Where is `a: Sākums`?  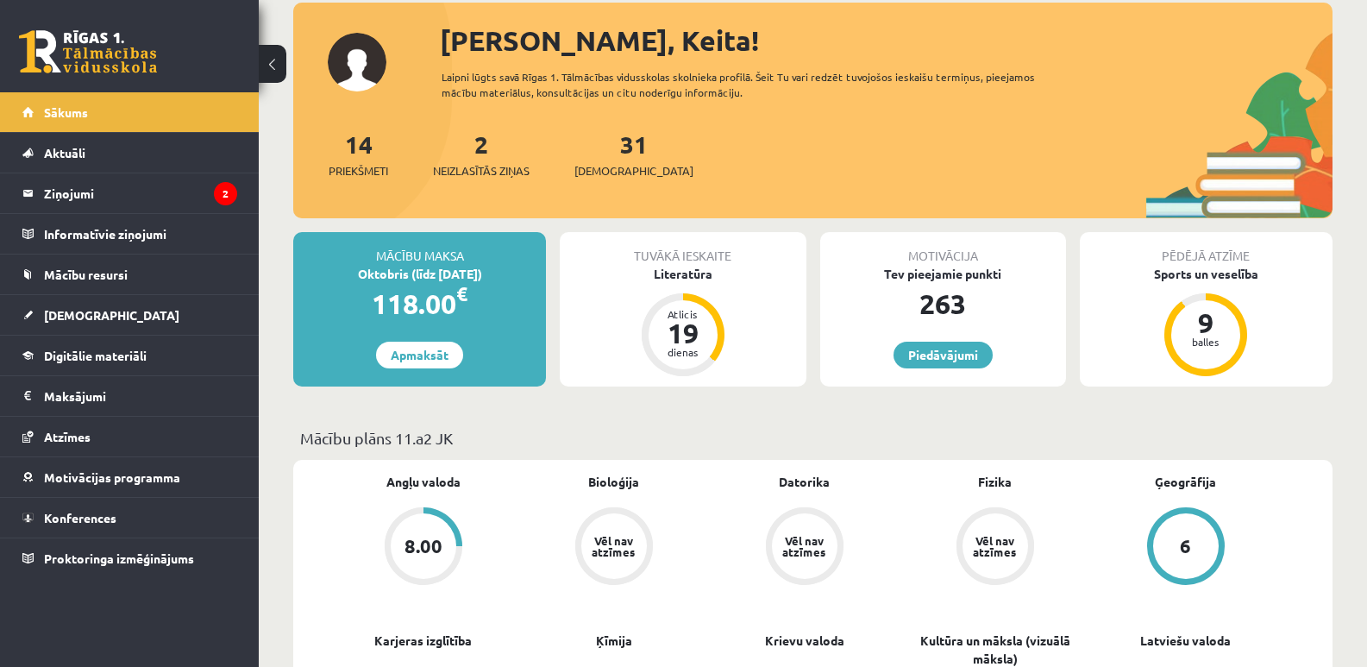
a: Sākums is located at coordinates (129, 112).